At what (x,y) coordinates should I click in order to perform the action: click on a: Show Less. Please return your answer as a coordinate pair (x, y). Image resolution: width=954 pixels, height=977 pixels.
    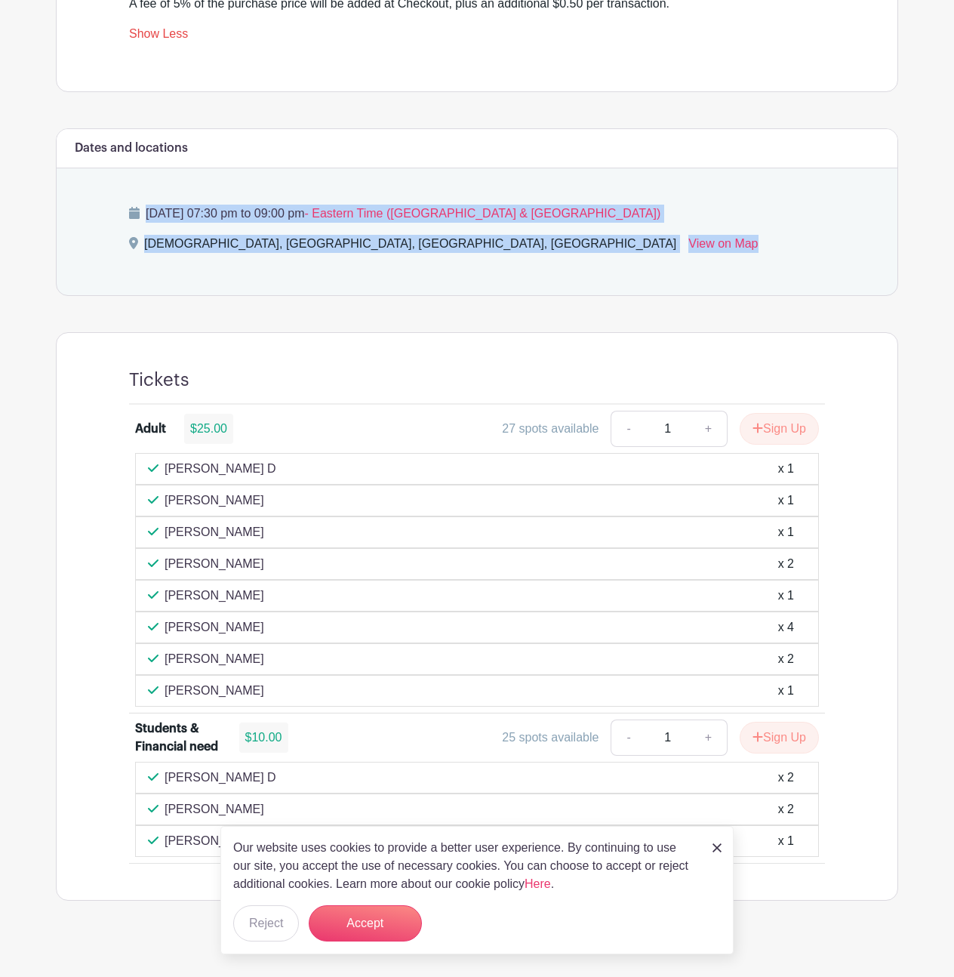
    Looking at the image, I should click on (159, 36).